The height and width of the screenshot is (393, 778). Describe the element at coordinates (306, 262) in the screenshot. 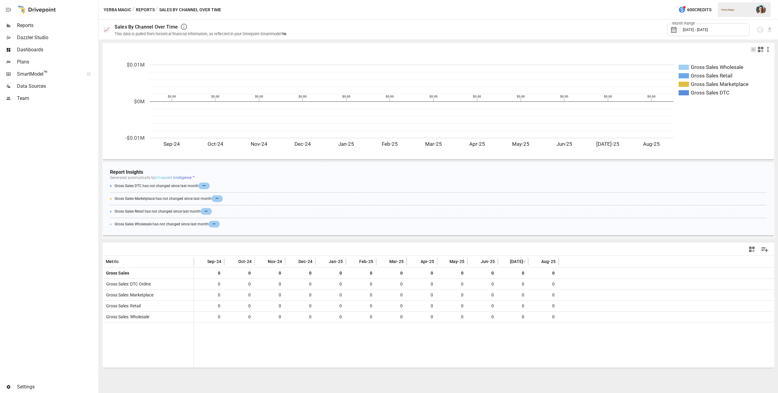

I see `span: Dec-24` at that location.